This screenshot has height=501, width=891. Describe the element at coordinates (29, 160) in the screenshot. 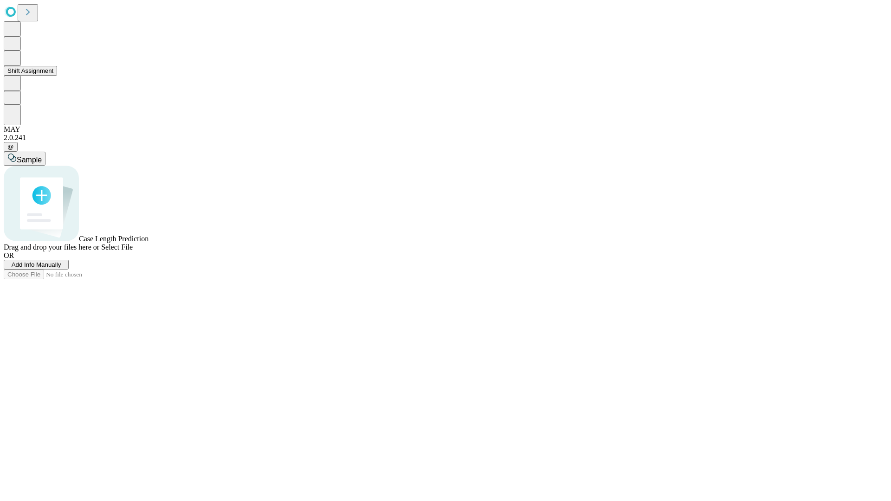

I see `span: Sample` at that location.